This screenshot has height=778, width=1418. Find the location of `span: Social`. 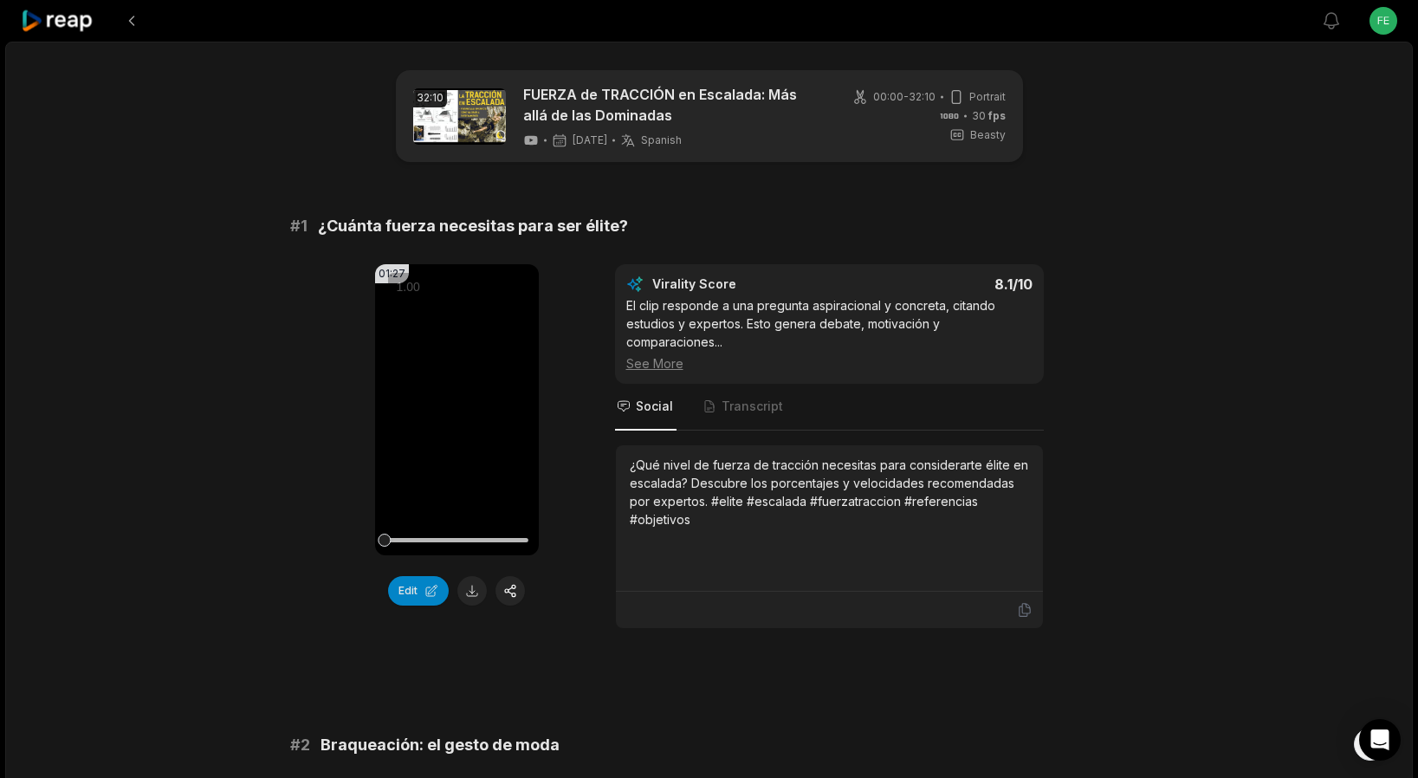

span: Social is located at coordinates (654, 406).